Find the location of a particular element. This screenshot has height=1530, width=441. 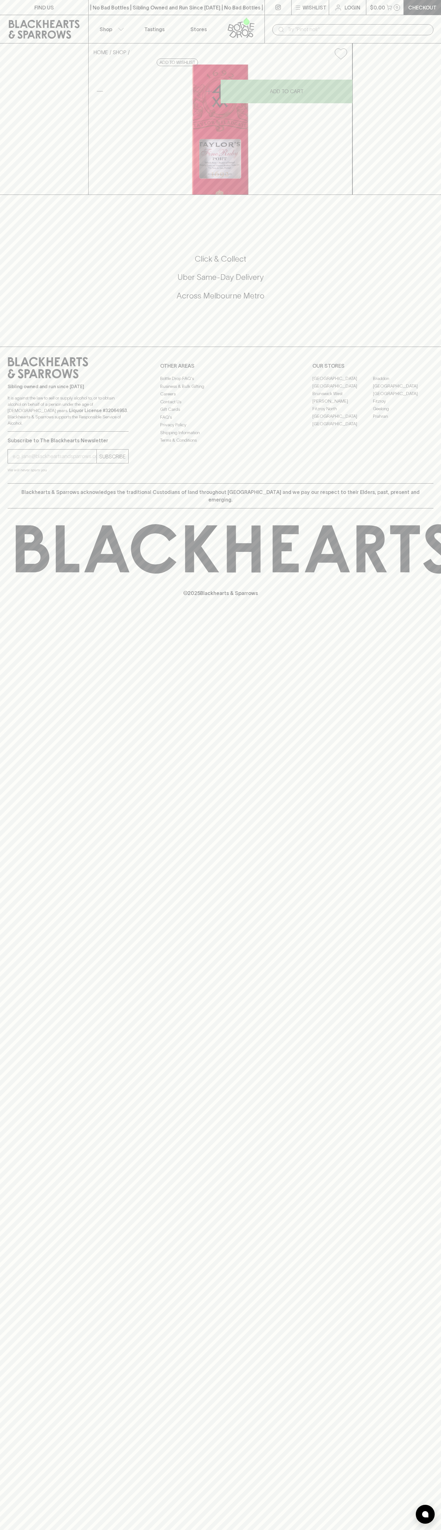

a: FAQ's is located at coordinates (220, 417).